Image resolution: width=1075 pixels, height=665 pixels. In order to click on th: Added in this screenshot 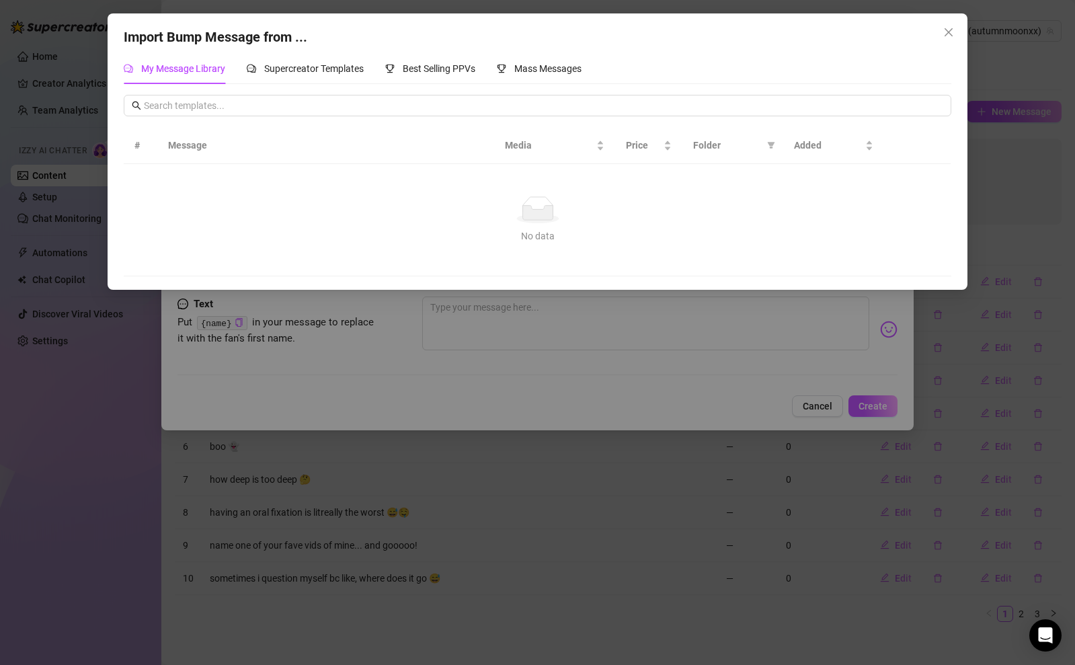, I will do `click(834, 145)`.